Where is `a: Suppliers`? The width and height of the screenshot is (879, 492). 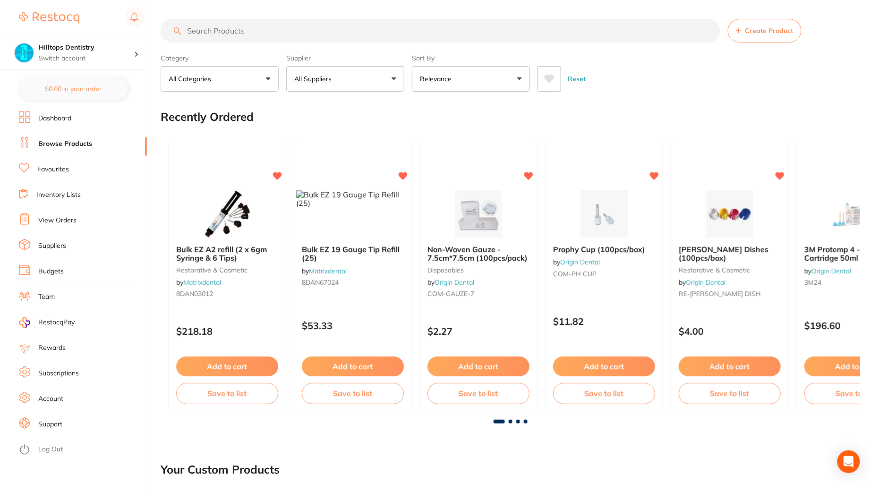
a: Suppliers is located at coordinates (52, 246).